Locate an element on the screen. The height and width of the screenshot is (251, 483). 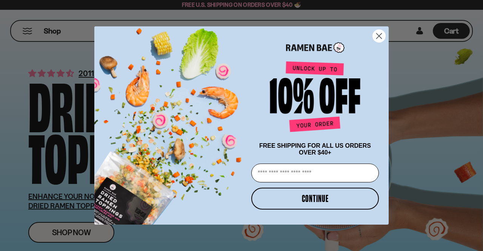
img: ce7035ce-2e49-461c-ae4b-8ade7372f32c.png is located at coordinates (171, 122).